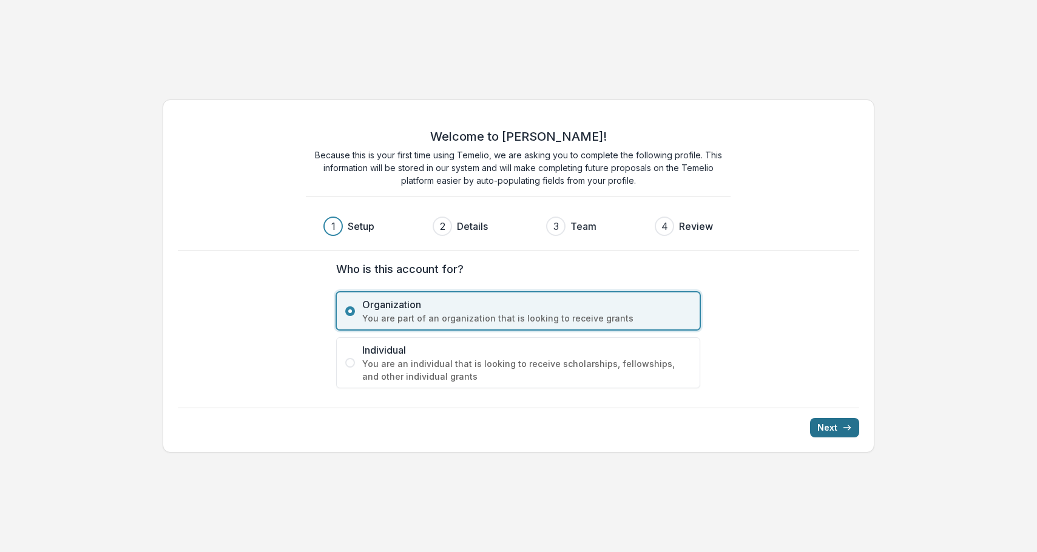 The width and height of the screenshot is (1037, 552). Describe the element at coordinates (556, 226) in the screenshot. I see `div: 3` at that location.